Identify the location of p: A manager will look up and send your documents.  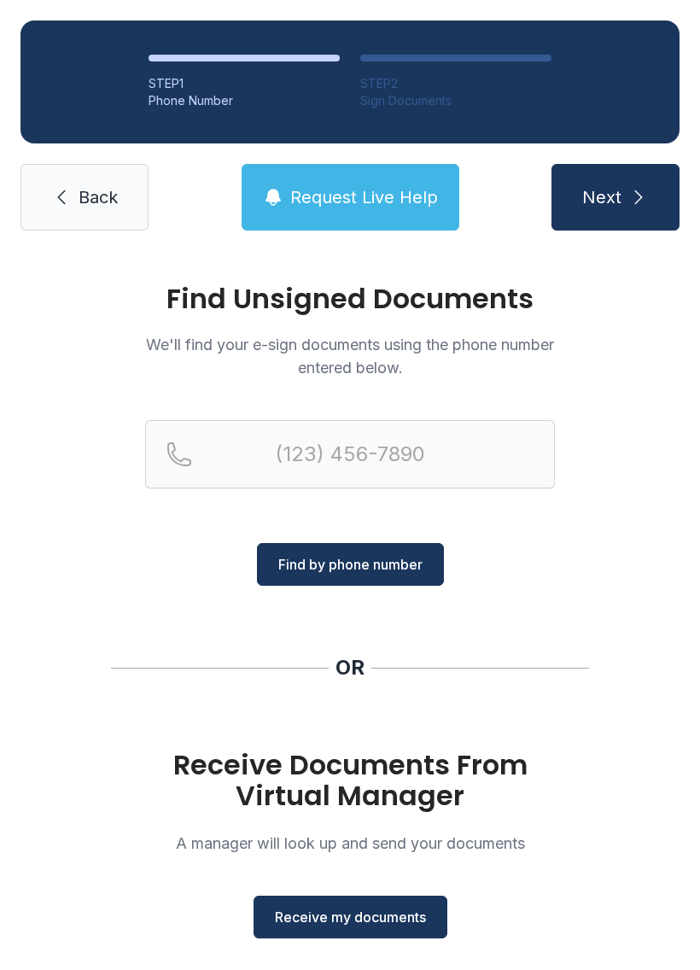
(350, 843).